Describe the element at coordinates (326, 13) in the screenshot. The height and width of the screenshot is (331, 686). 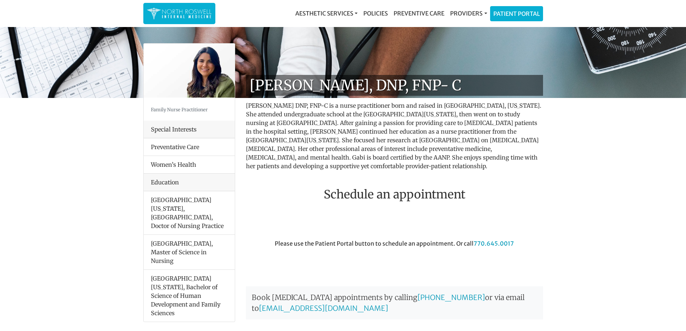
I see `a: Aesthetic Services` at that location.